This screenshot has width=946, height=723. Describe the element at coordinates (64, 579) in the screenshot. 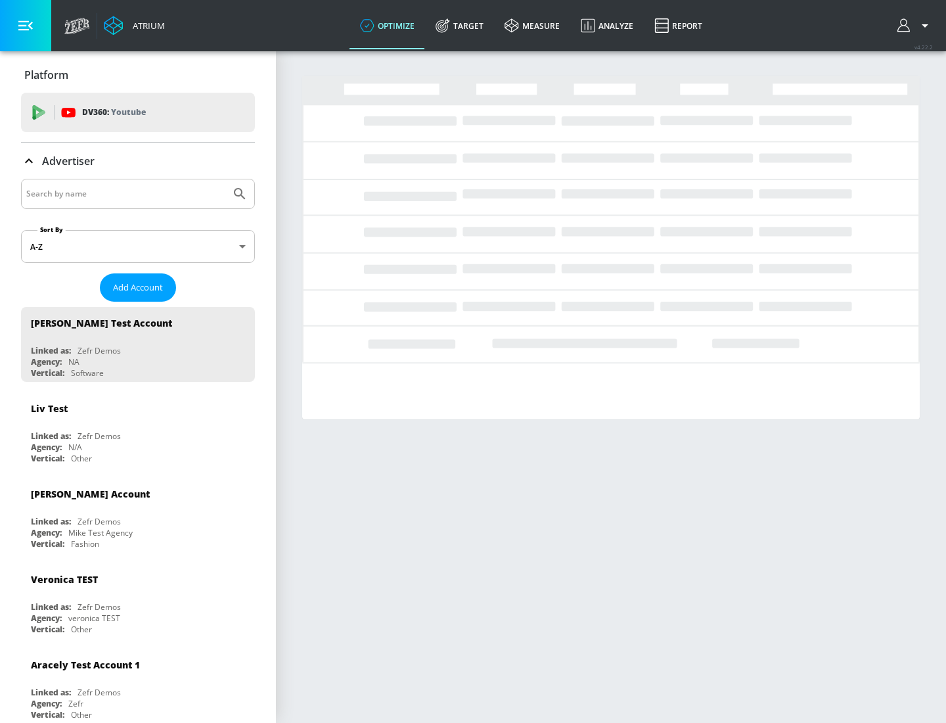

I see `div: Veronica TEST` at that location.